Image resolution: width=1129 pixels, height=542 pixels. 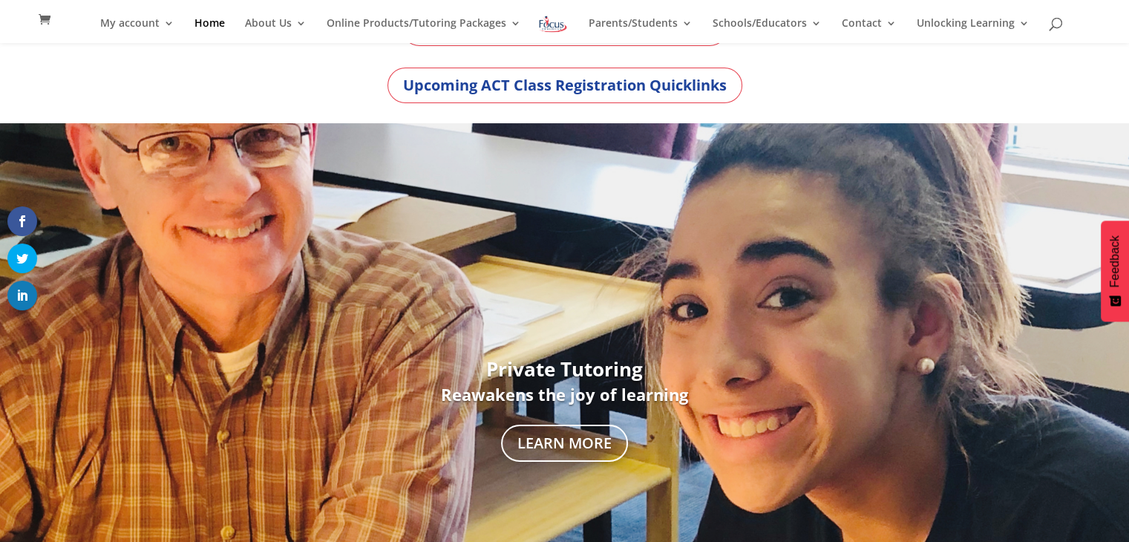 I want to click on a: Parents/Students, so click(x=640, y=30).